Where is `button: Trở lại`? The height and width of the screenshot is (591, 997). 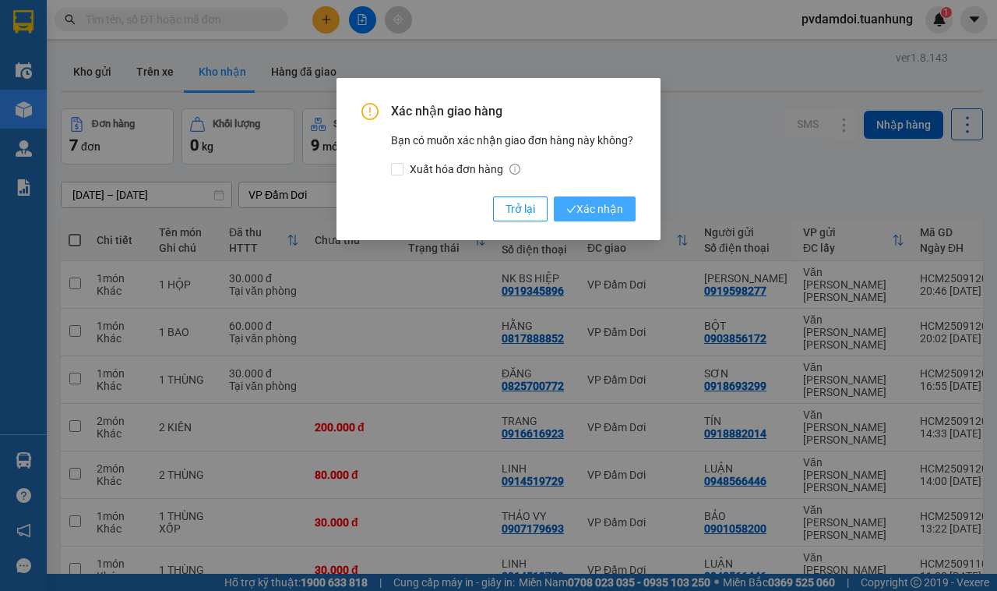 button: Trở lại is located at coordinates (520, 209).